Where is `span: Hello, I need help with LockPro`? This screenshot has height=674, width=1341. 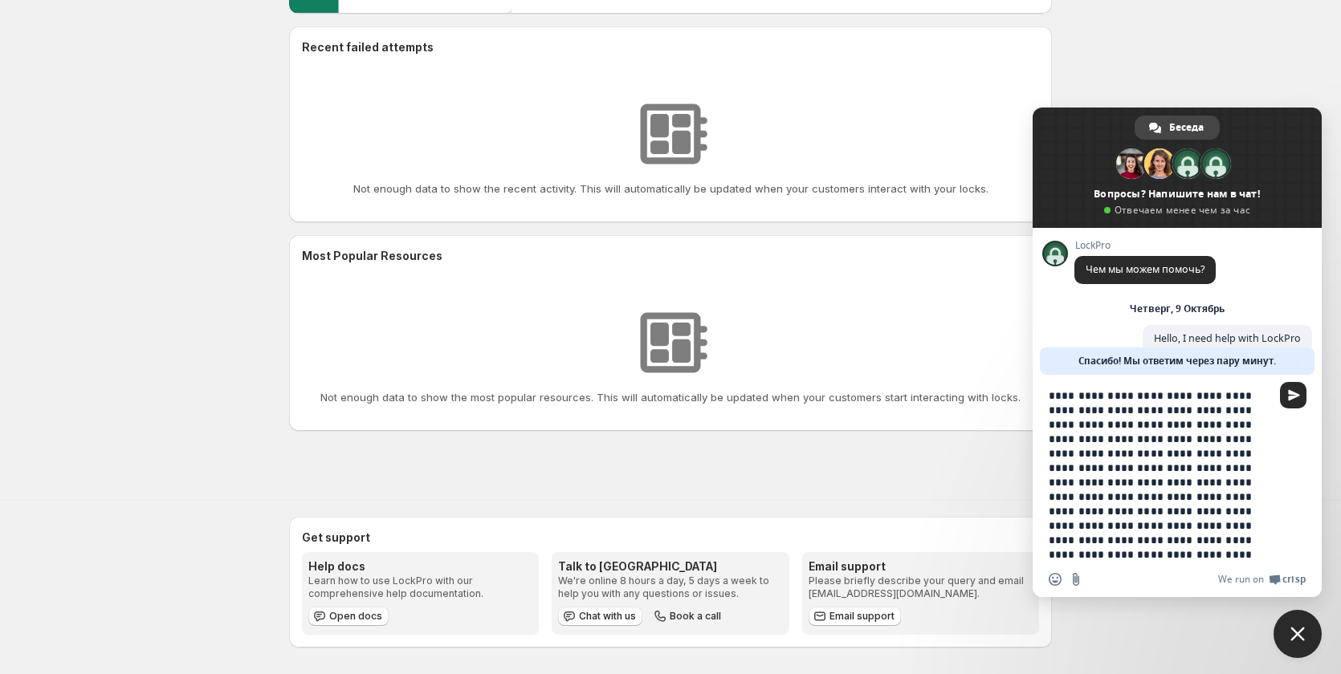
span: Hello, I need help with LockPro is located at coordinates (1227, 338).